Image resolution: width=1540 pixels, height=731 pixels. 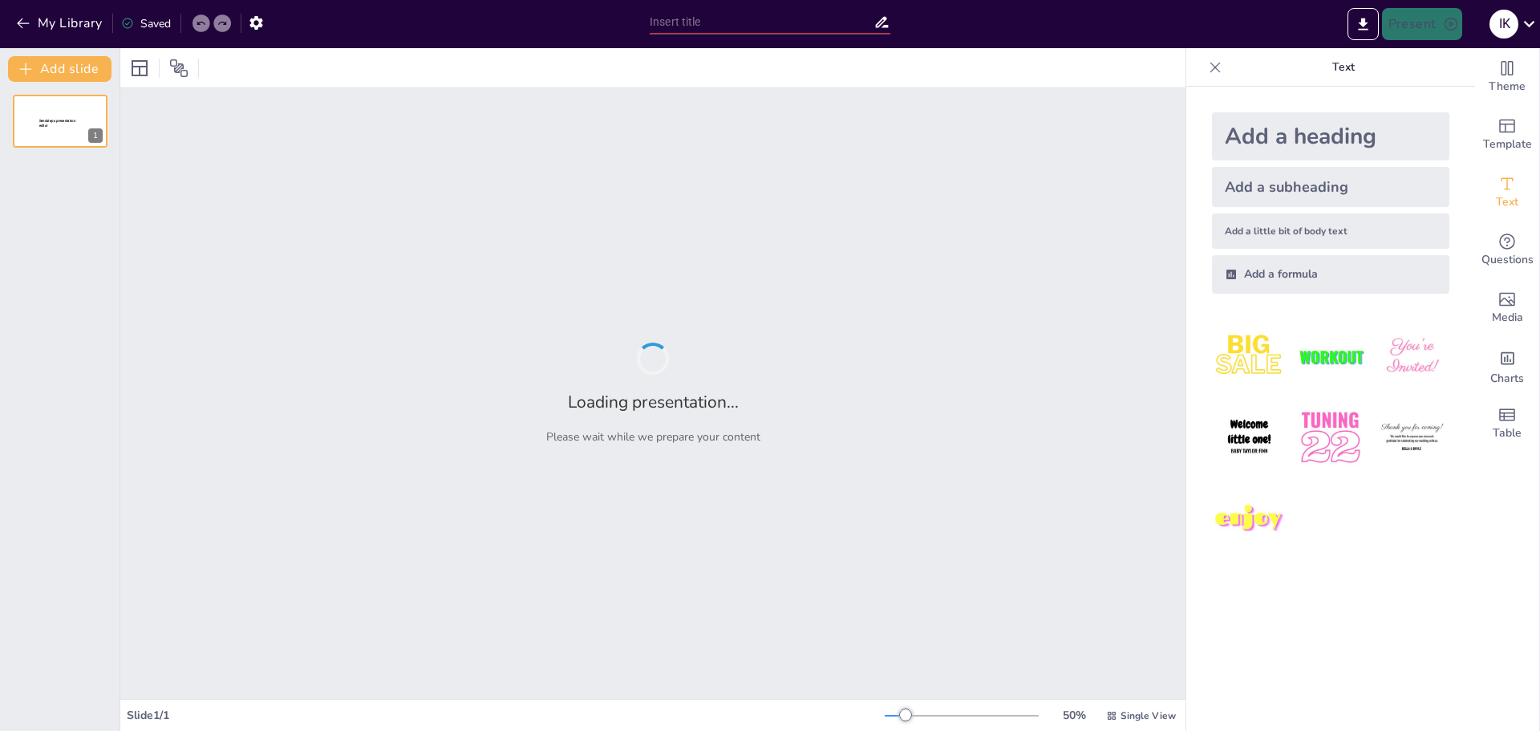 I want to click on button: Present, so click(x=1422, y=24).